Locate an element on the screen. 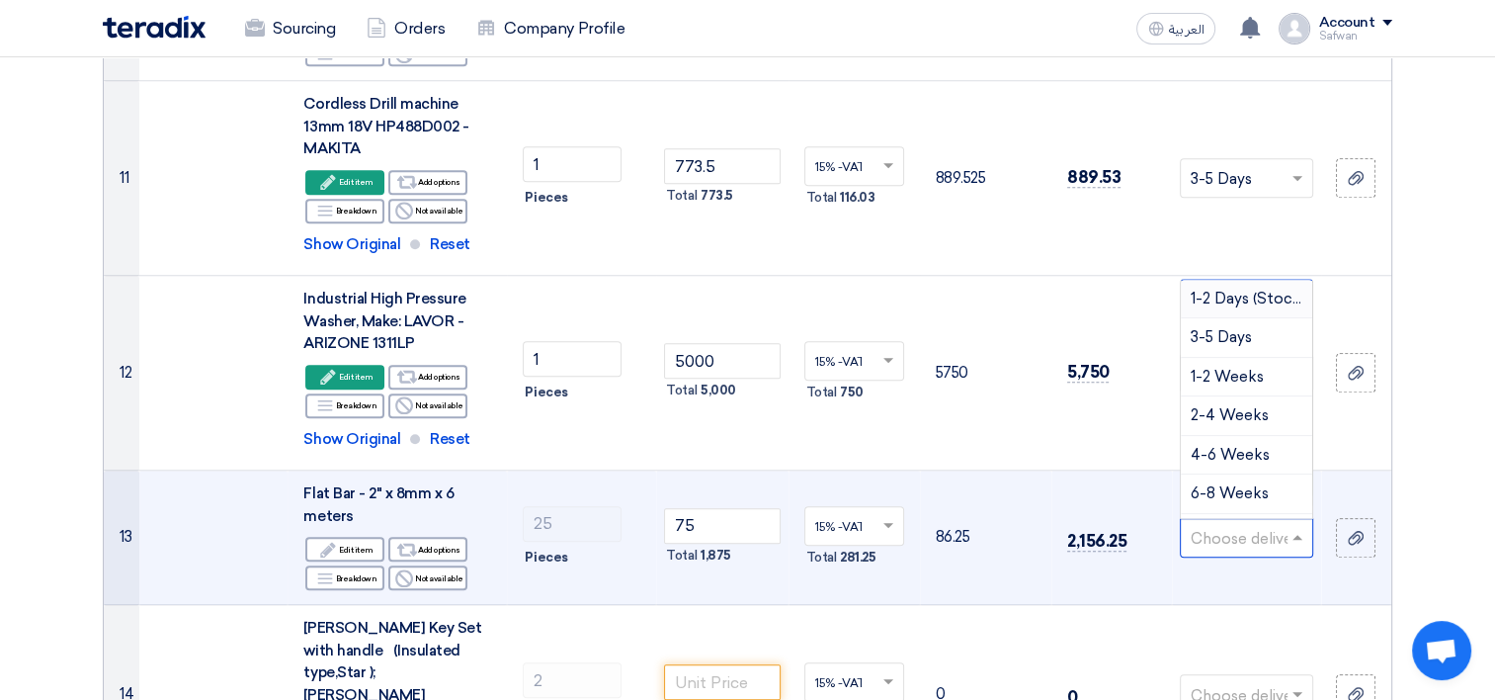  span: 2,156.25 is located at coordinates (1097, 540).